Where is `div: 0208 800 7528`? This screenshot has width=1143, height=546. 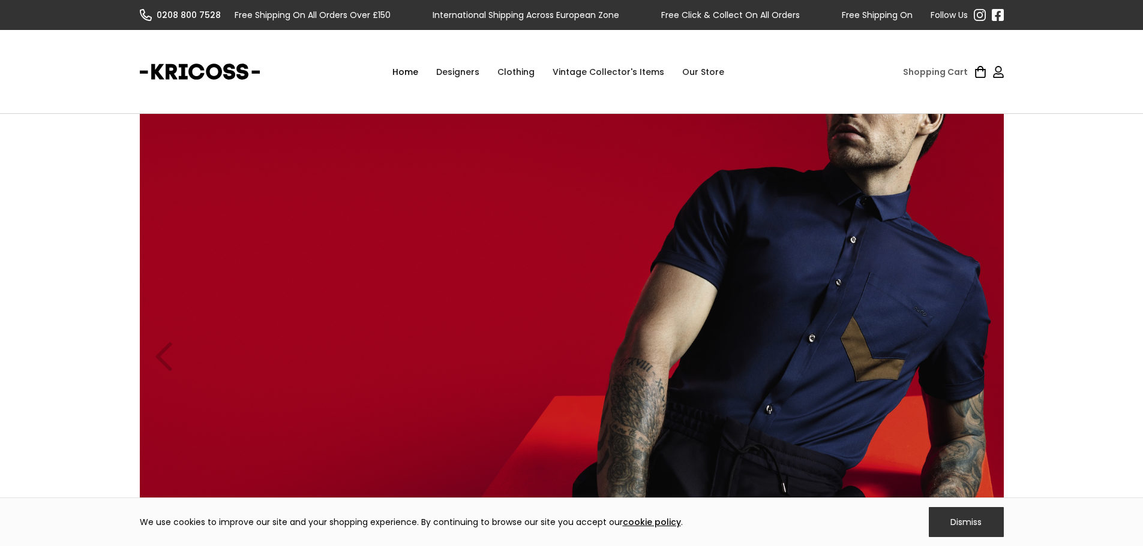 div: 0208 800 7528 is located at coordinates (188, 15).